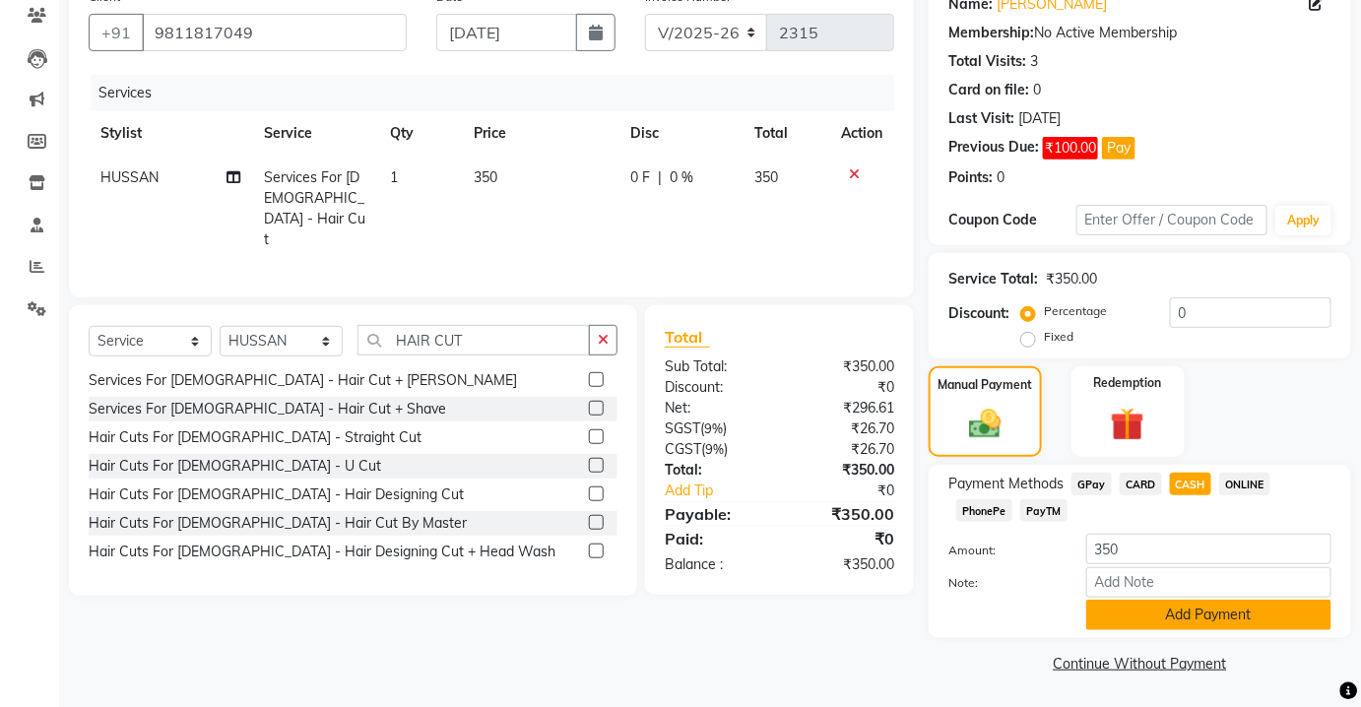 This screenshot has width=1361, height=707. I want to click on button: Pay, so click(1119, 148).